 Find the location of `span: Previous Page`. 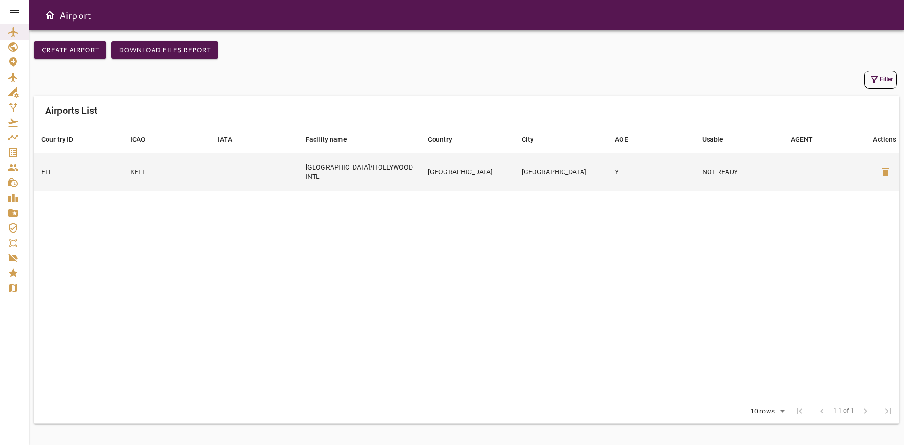

span: Previous Page is located at coordinates (822, 411).